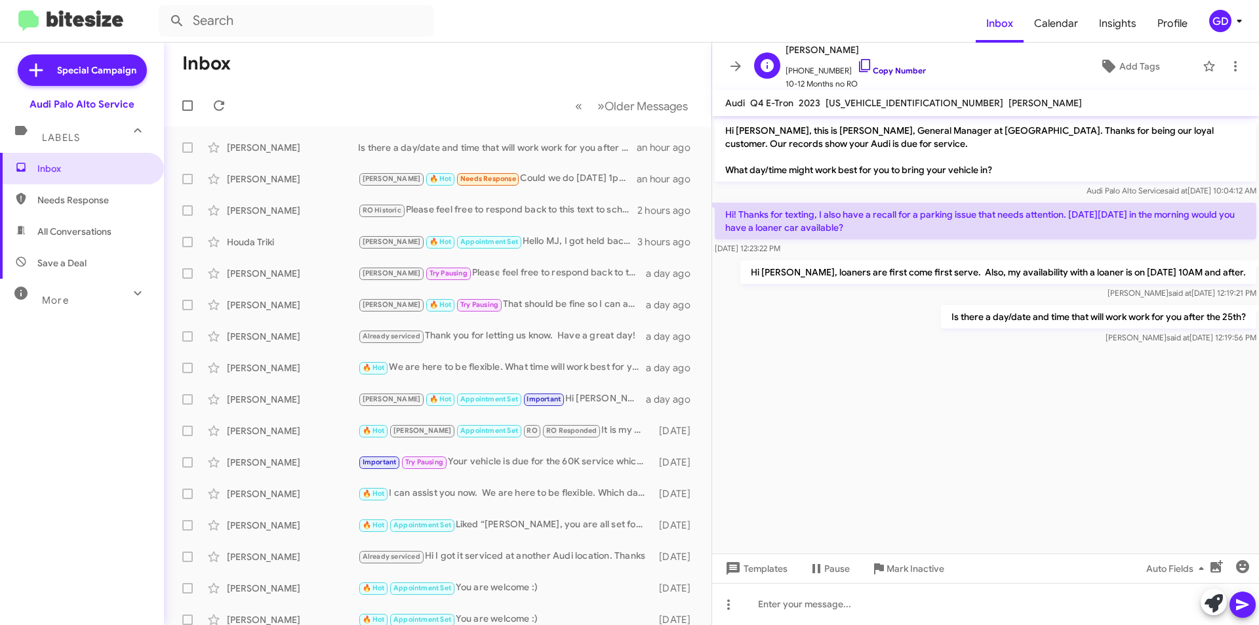  What do you see at coordinates (571, 430) in the screenshot?
I see `span: RO Responded` at bounding box center [571, 430].